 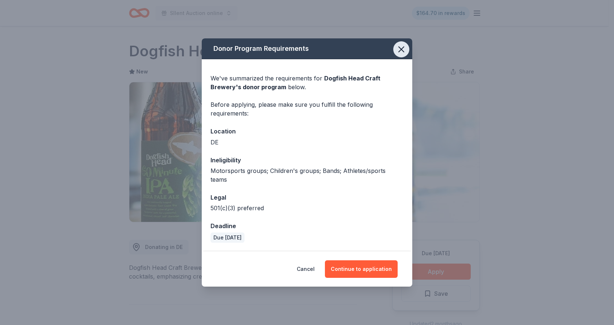 What do you see at coordinates (307, 131) in the screenshot?
I see `div: Location` at bounding box center [307, 131].